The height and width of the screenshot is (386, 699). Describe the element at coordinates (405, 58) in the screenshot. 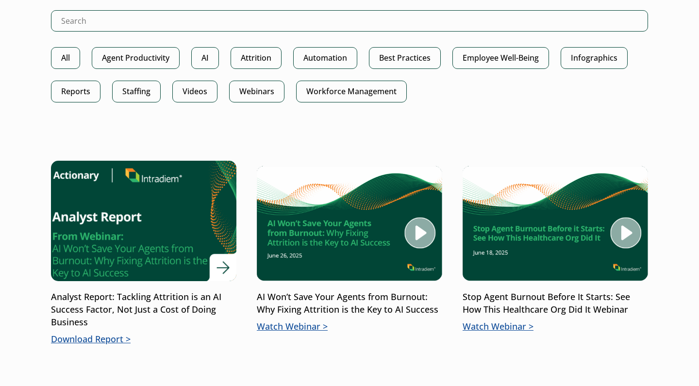

I see `a: Best Practices` at that location.